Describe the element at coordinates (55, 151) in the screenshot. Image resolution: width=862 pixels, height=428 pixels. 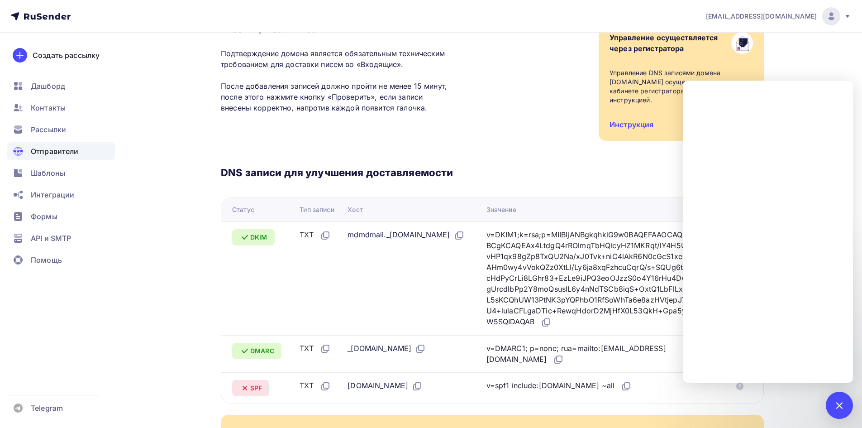
I see `span: Отправители` at that location.